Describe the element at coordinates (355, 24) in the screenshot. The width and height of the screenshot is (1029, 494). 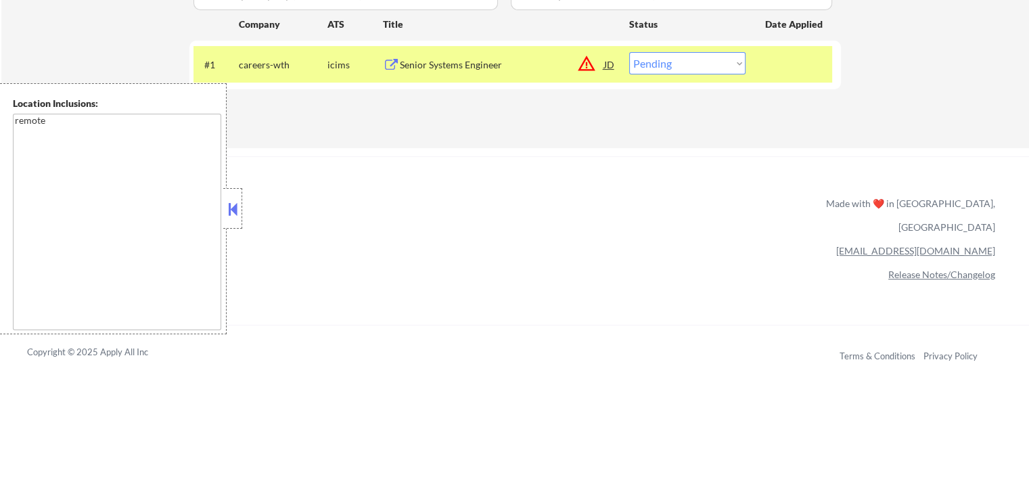
I see `div: ATS` at that location.